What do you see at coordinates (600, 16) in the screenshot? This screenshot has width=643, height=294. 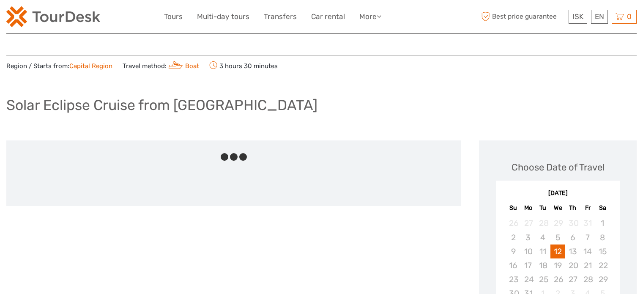 I see `div: EN` at bounding box center [600, 16].